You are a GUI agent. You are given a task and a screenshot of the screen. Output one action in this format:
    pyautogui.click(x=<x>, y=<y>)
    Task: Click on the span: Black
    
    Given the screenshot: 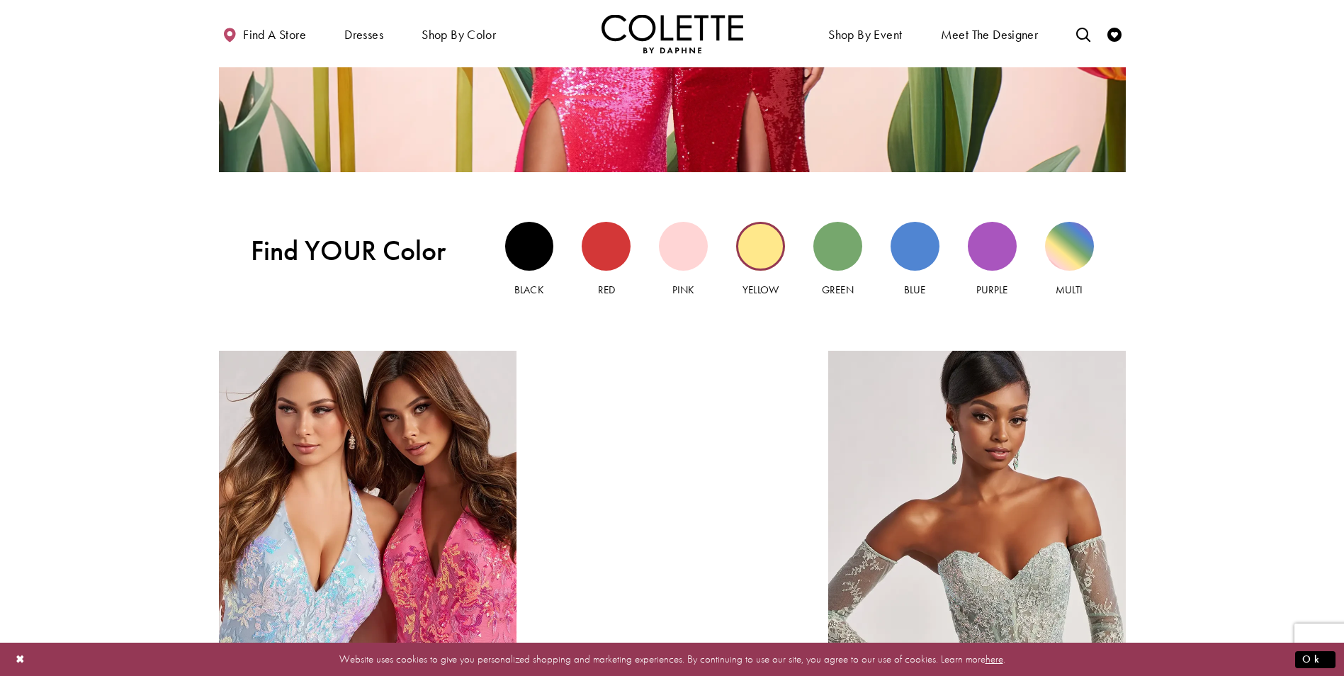 What is the action you would take?
    pyautogui.click(x=528, y=290)
    